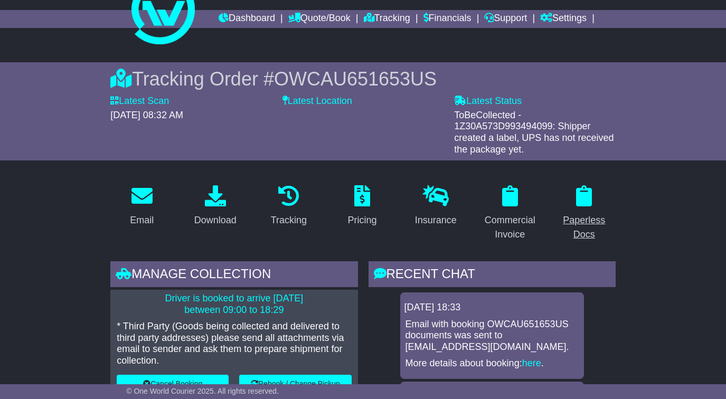 The image size is (726, 399). Describe the element at coordinates (534, 132) in the screenshot. I see `span: ToBeCollected - 1Z30A573D993494099: Shipper created a label, UPS has not received the package yet.` at that location.